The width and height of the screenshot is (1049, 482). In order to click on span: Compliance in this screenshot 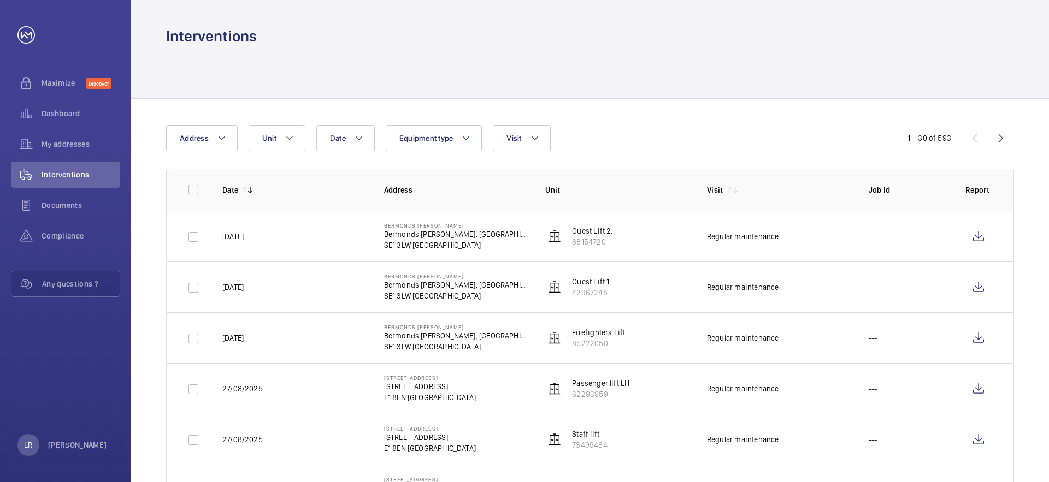, I will do `click(81, 236)`.